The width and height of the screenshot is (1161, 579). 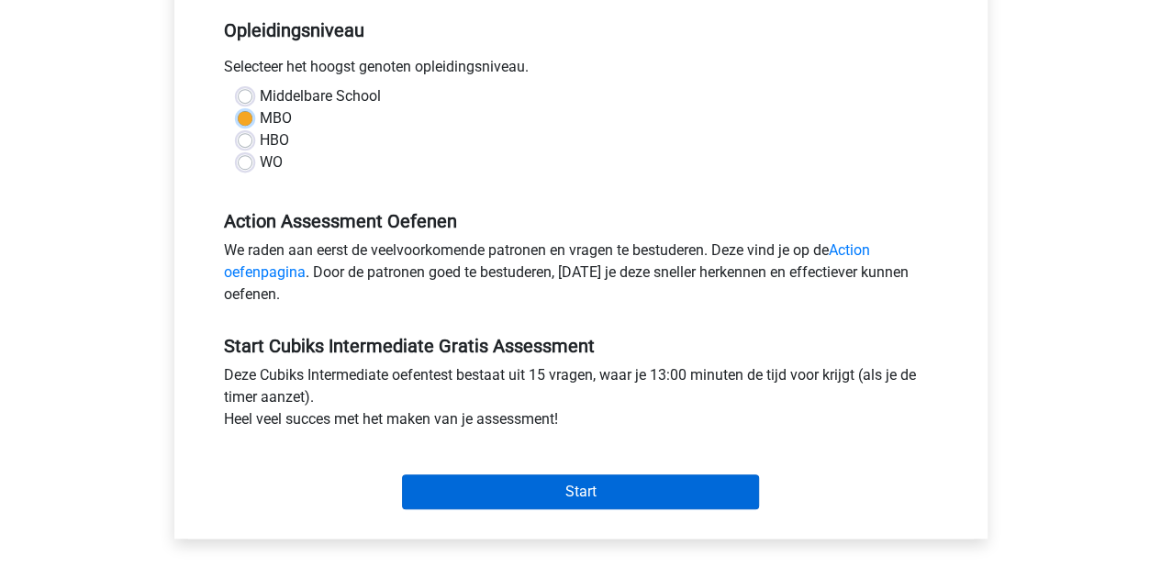 I want to click on div: We raden aan eerst de veelvoorkomende patronen en vragen te bestuderen. Deze vind je op de . Door..., so click(x=581, y=276).